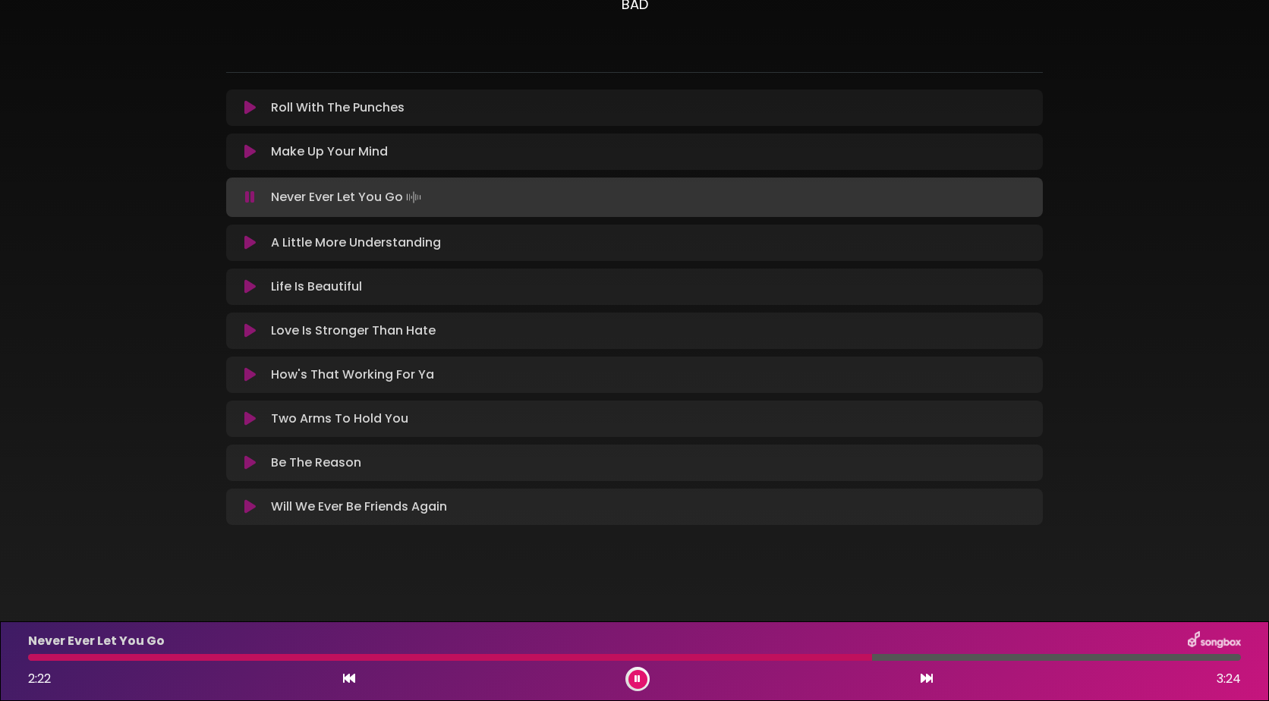  Describe the element at coordinates (359, 507) in the screenshot. I see `p: Will We Ever Be Friends Again` at that location.